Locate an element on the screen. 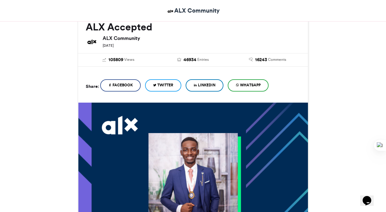  a: 46934 Entries is located at coordinates (193, 60).